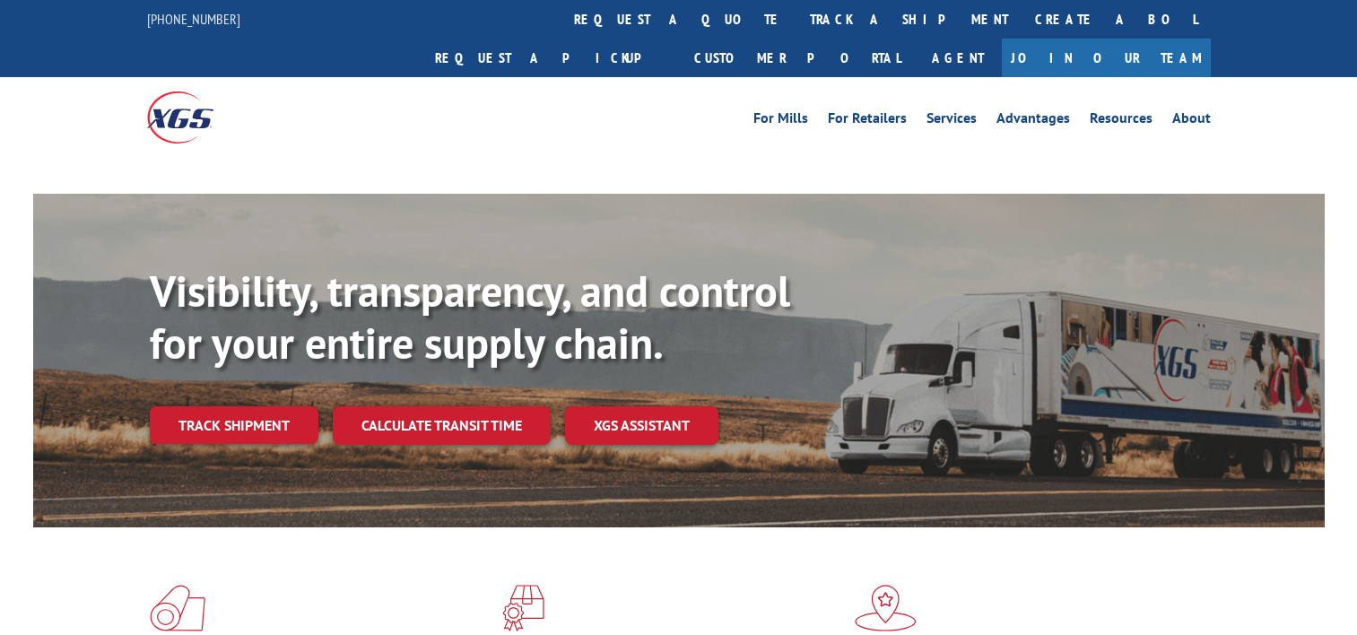  I want to click on img: xgs-icon-total-supply-chain-intelligence-red, so click(178, 608).